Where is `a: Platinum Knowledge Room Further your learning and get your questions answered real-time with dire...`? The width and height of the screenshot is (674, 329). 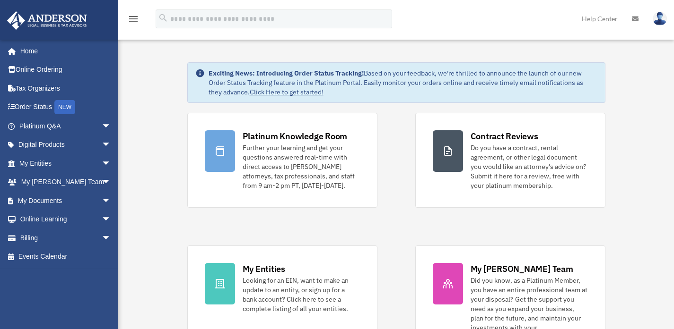 a: Platinum Knowledge Room Further your learning and get your questions answered real-time with dire... is located at coordinates (282, 160).